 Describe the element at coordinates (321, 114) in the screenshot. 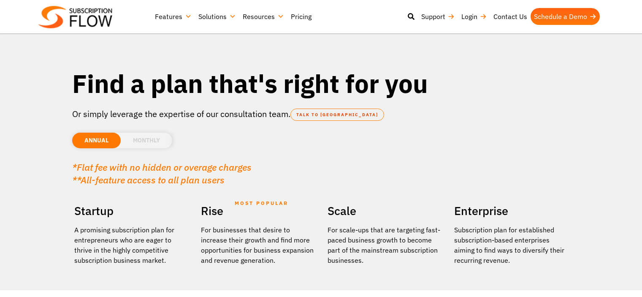

I see `p: Or simply leverage the expertise of our consultation team.` at that location.